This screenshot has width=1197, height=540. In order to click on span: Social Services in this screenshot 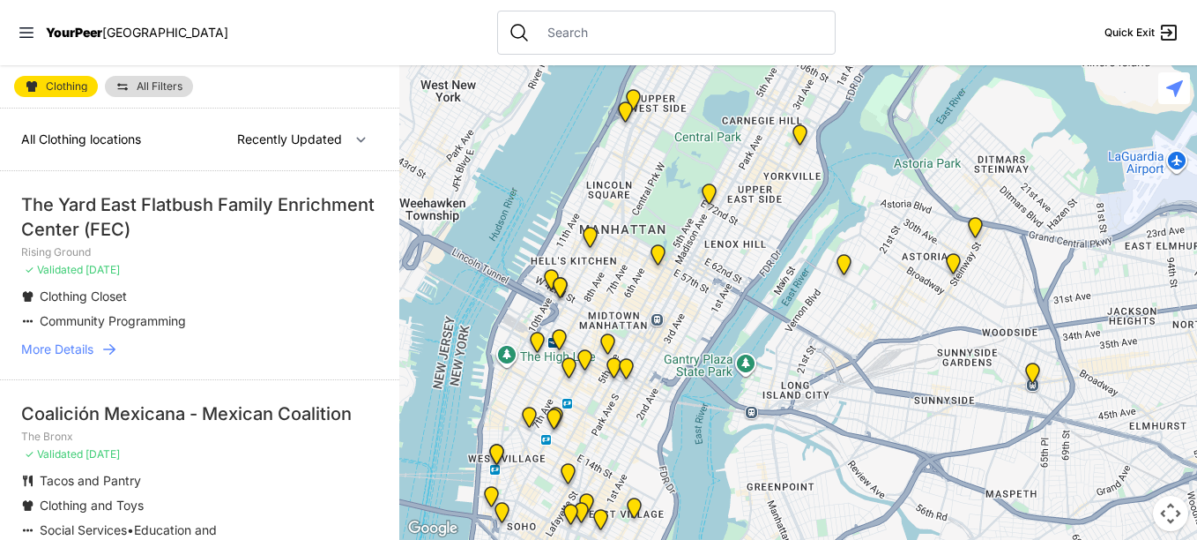, I will do `click(83, 529)`.